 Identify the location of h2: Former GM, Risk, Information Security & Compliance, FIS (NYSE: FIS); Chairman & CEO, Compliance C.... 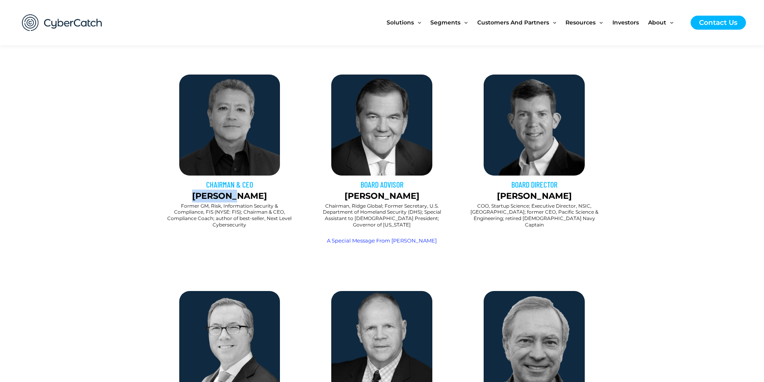
(230, 215).